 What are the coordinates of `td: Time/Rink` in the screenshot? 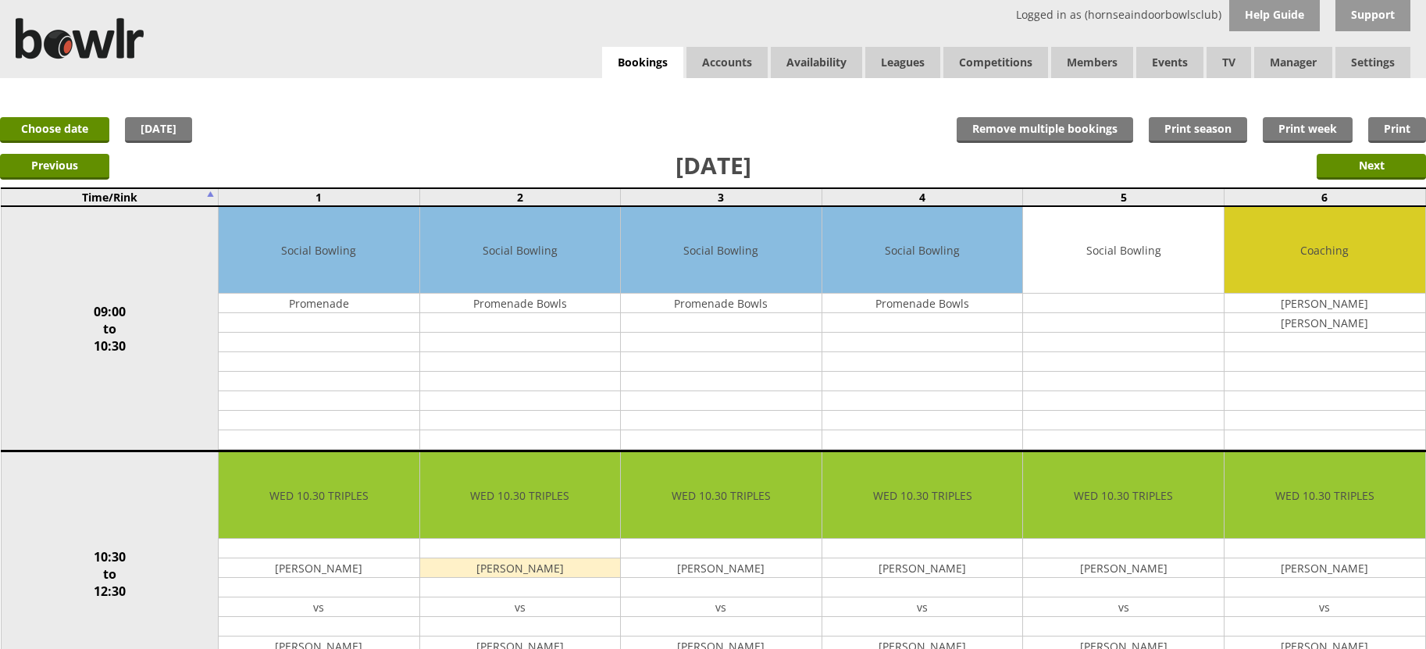 It's located at (109, 197).